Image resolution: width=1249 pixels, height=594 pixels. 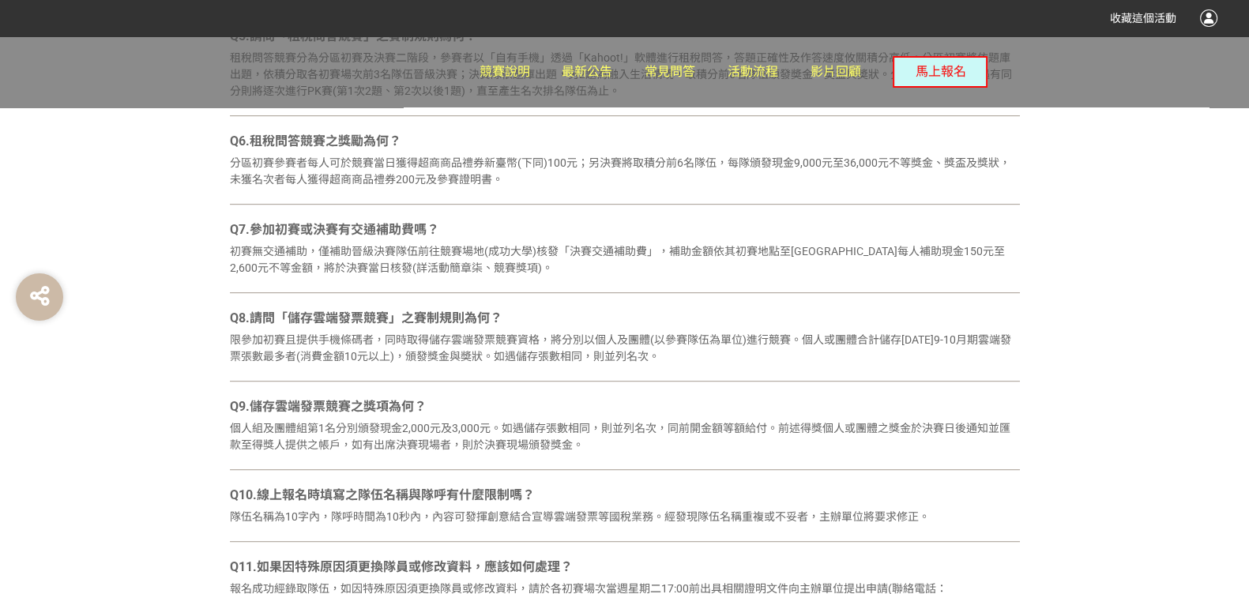 I want to click on div: Q6.租稅問答競賽之獎勵為何？, so click(x=625, y=141).